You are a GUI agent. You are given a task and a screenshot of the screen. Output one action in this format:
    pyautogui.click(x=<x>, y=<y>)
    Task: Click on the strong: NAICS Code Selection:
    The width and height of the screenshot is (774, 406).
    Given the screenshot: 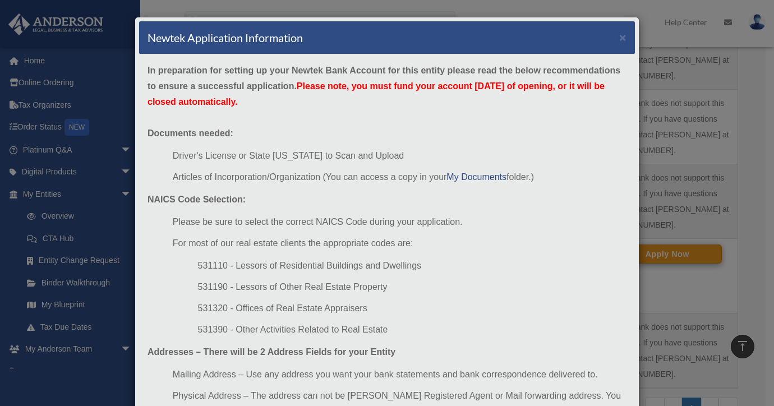 What is the action you would take?
    pyautogui.click(x=196, y=199)
    